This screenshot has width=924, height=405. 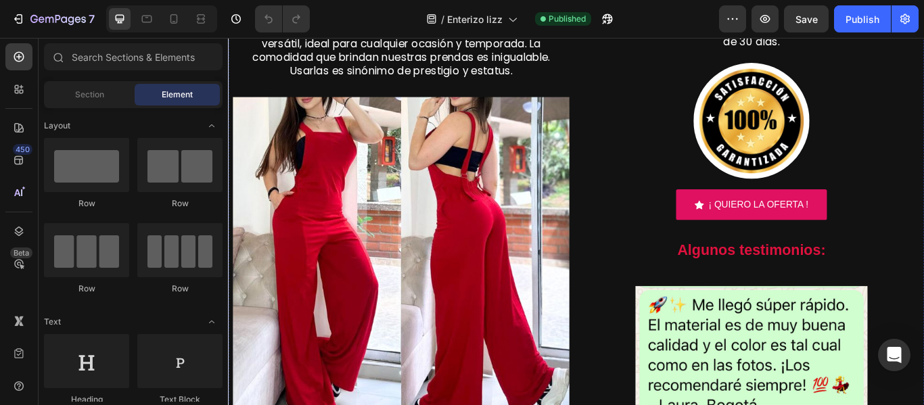 I want to click on div: Undo/Redo, so click(x=282, y=19).